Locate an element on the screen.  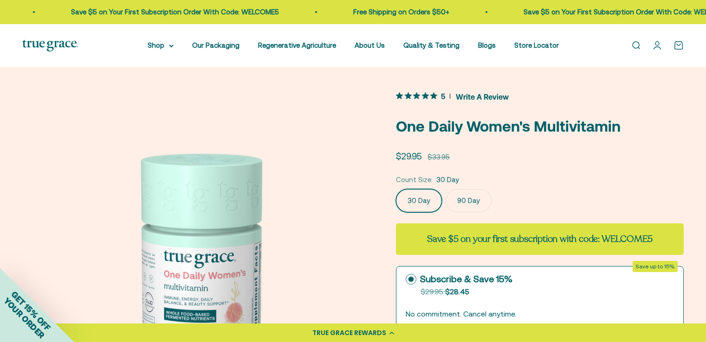
compare-at-price: $33.95 is located at coordinates (438, 157).